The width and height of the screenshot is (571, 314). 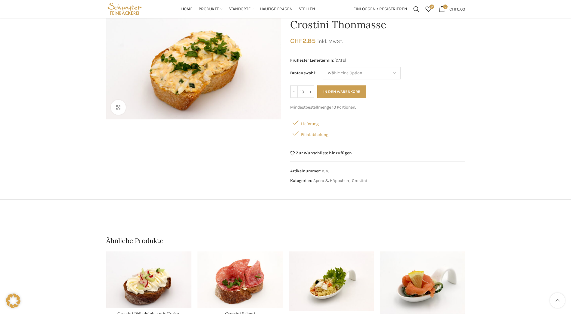 I want to click on span: Einloggen / Registrieren, so click(x=380, y=9).